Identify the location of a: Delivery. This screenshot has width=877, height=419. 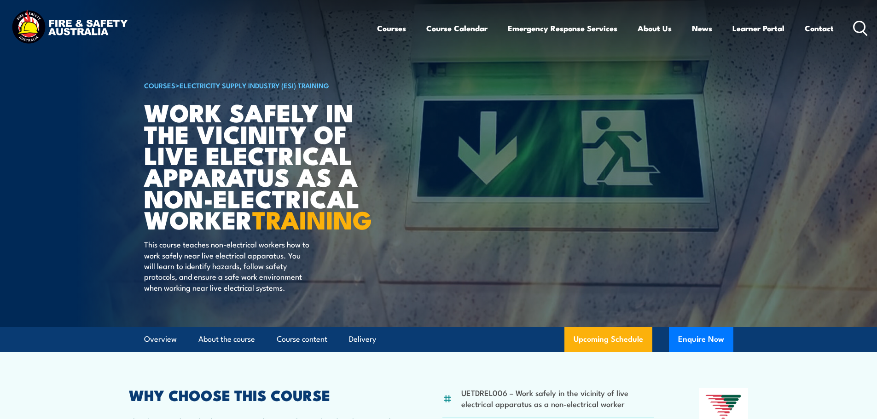
(362, 339).